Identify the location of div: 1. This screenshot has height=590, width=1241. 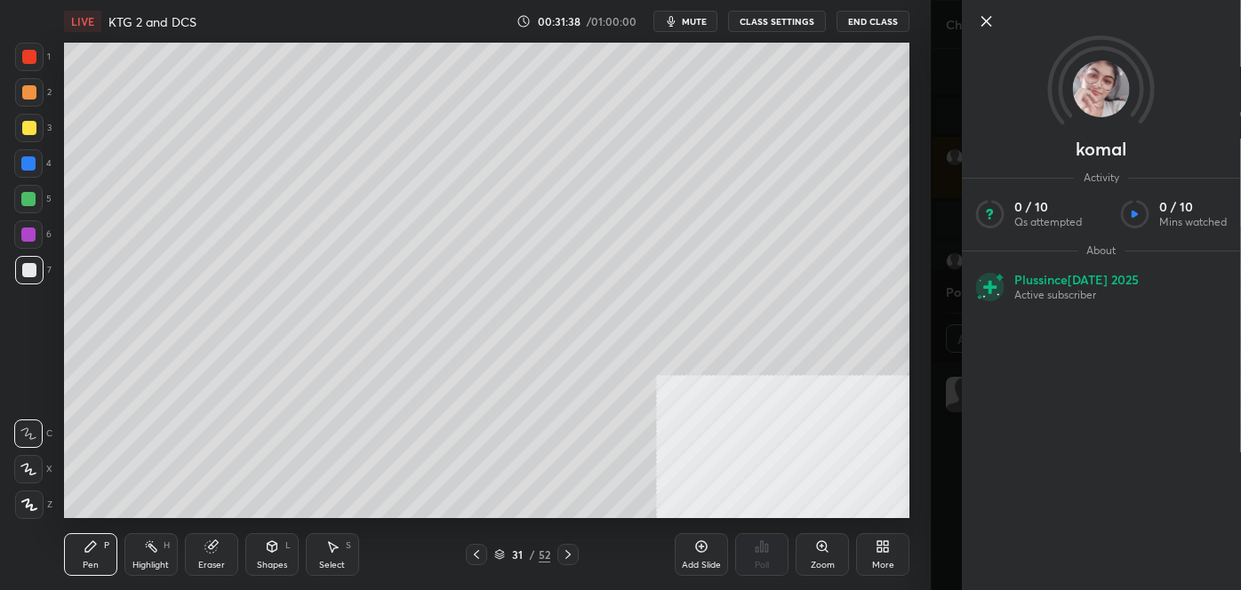
(33, 57).